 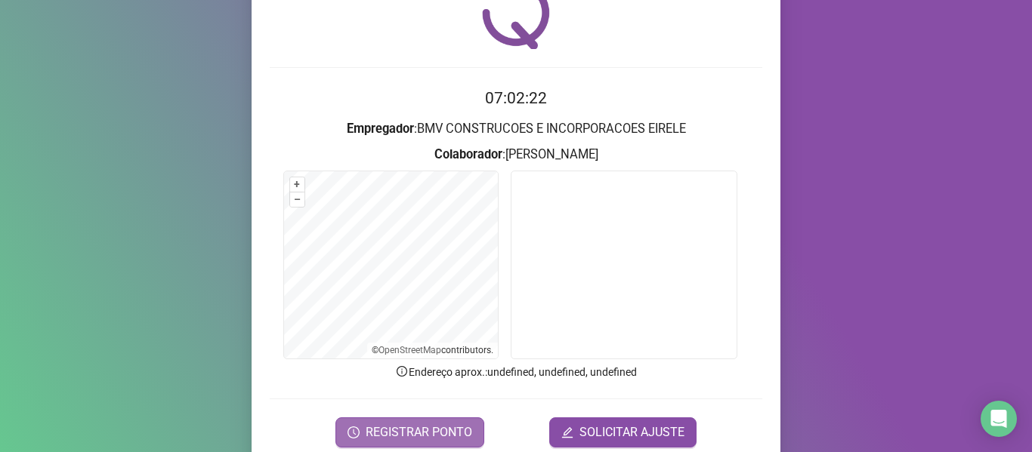 I want to click on span: info-circle, so click(x=402, y=372).